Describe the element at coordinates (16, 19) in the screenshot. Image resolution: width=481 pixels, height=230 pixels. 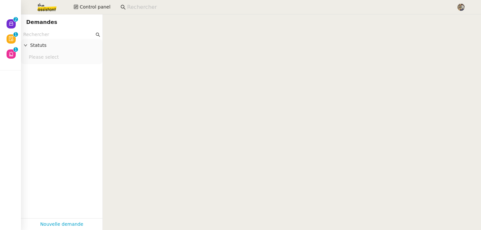
I see `nz-badge-sup: 2` at that location.